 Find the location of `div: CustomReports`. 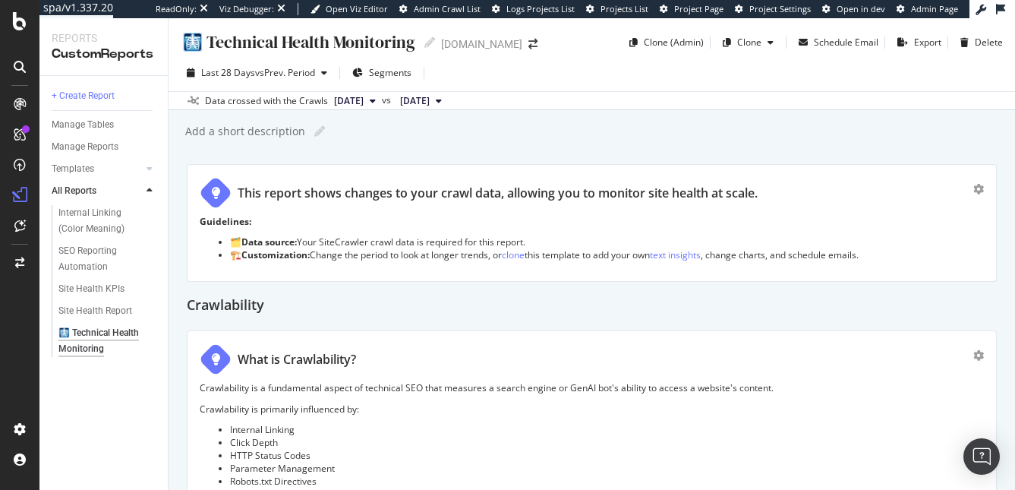

div: CustomReports is located at coordinates (103, 54).